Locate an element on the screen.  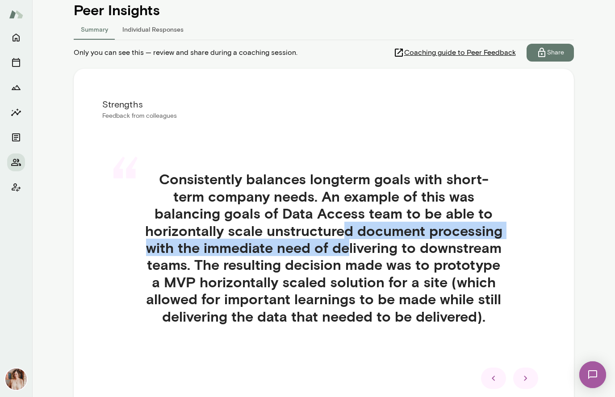
p: Feedback from colleagues is located at coordinates (324, 116).